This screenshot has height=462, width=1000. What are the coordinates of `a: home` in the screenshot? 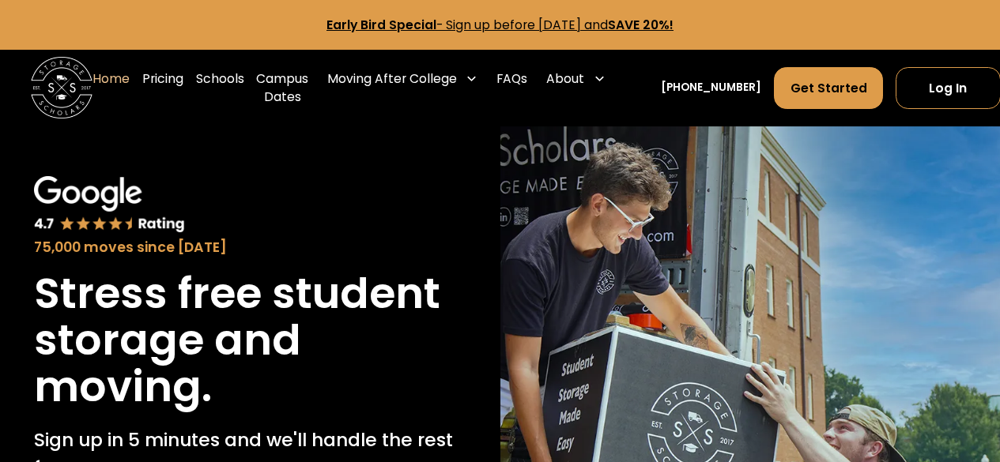 It's located at (62, 88).